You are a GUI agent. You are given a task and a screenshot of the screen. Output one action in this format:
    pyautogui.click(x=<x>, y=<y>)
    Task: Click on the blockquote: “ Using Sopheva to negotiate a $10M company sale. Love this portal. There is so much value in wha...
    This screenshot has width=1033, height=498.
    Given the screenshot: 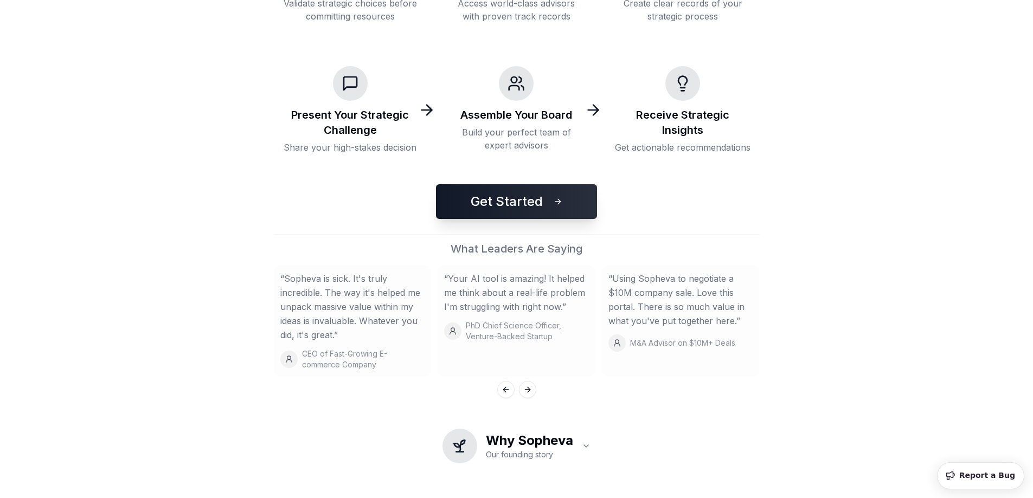 What is the action you would take?
    pyautogui.click(x=681, y=300)
    